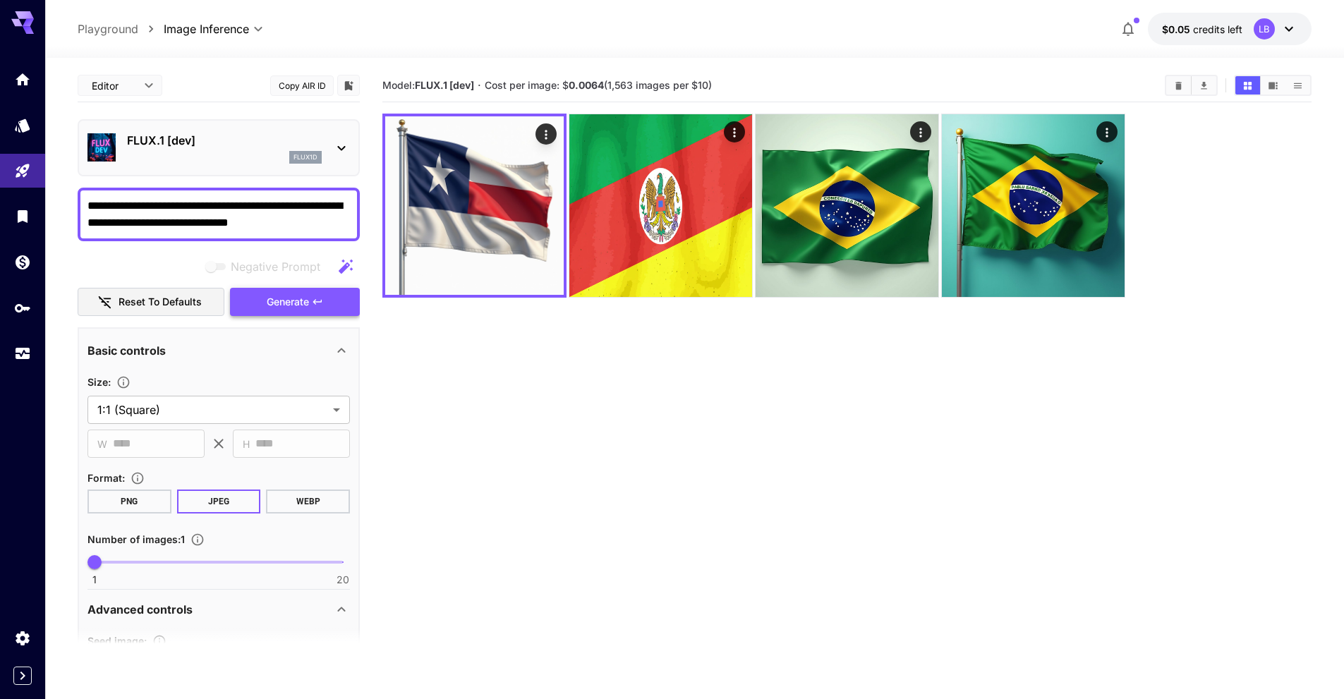 The image size is (1344, 699). What do you see at coordinates (1297, 85) in the screenshot?
I see `button: Show images in list view` at bounding box center [1297, 85].